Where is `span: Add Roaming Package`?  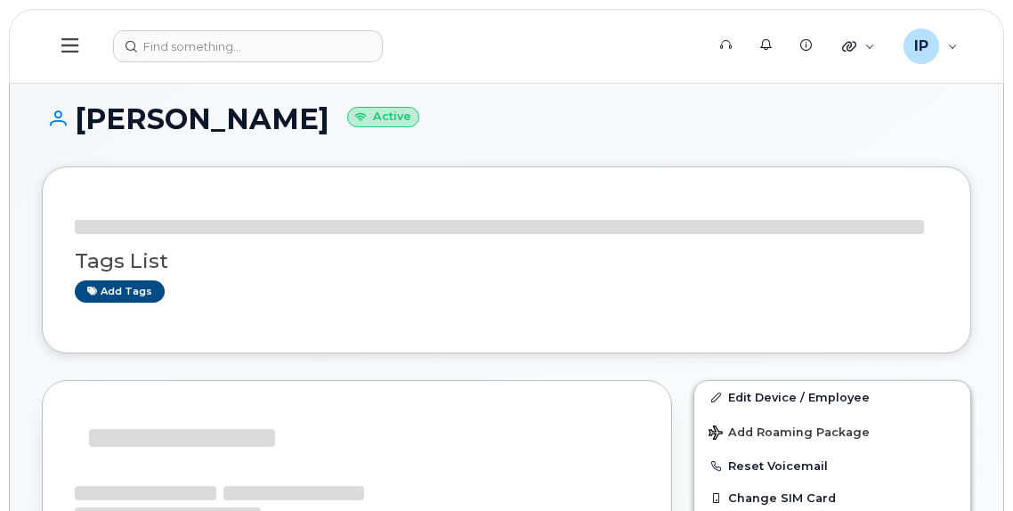 span: Add Roaming Package is located at coordinates (788, 433).